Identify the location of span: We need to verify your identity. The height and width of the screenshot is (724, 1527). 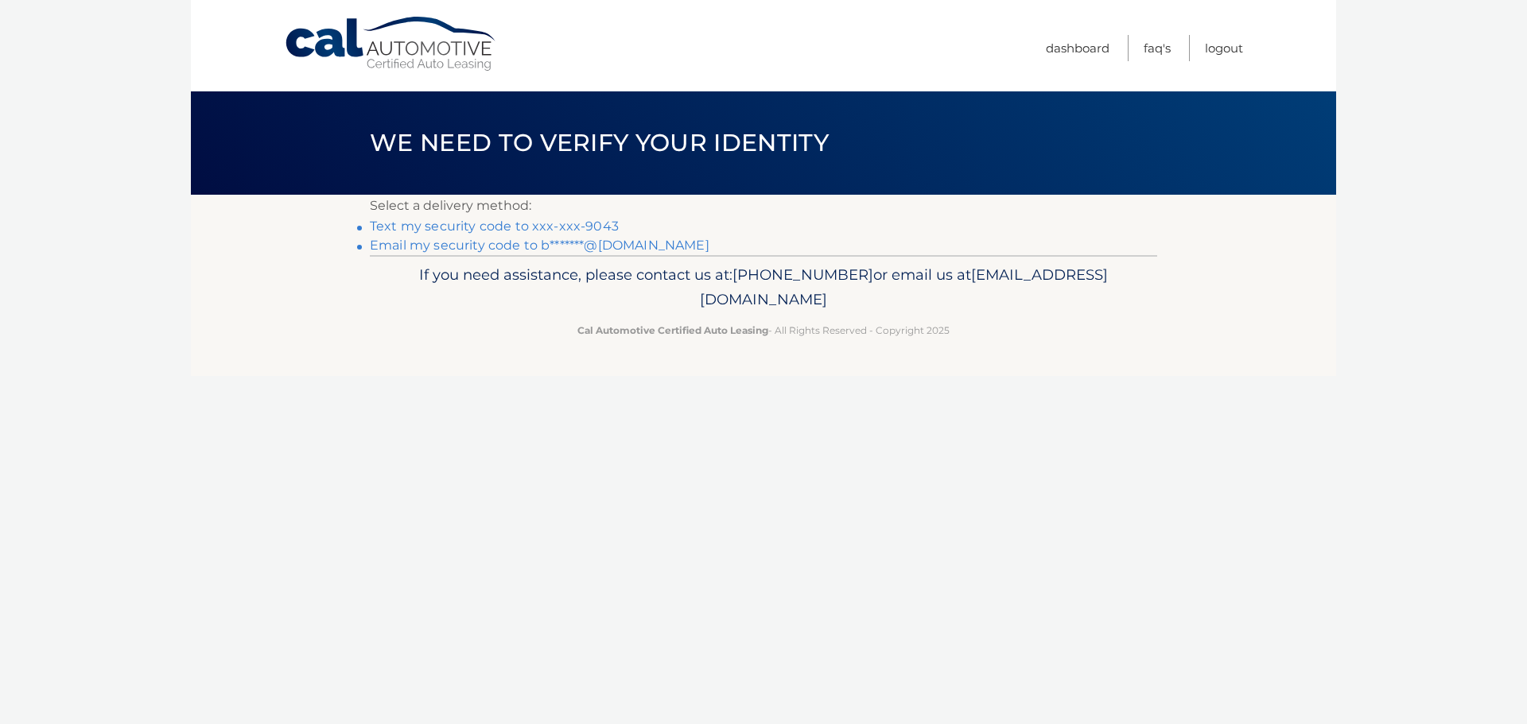
(599, 142).